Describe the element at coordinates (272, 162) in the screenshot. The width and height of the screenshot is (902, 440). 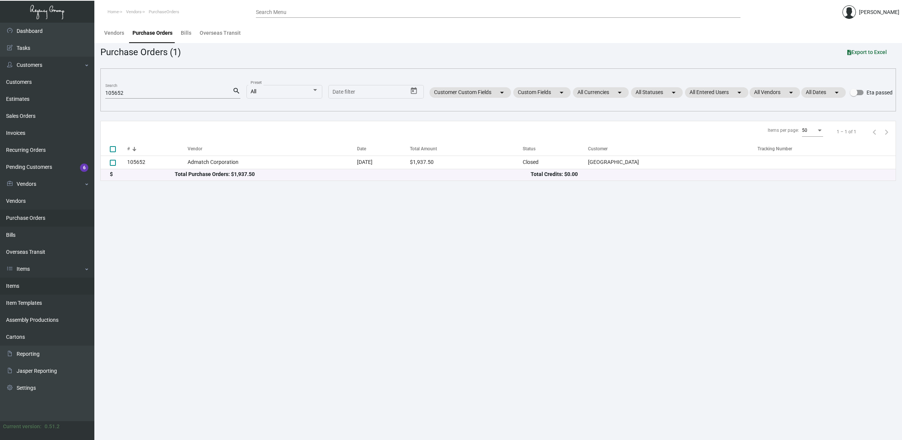
I see `td: Admatch Corporation` at that location.